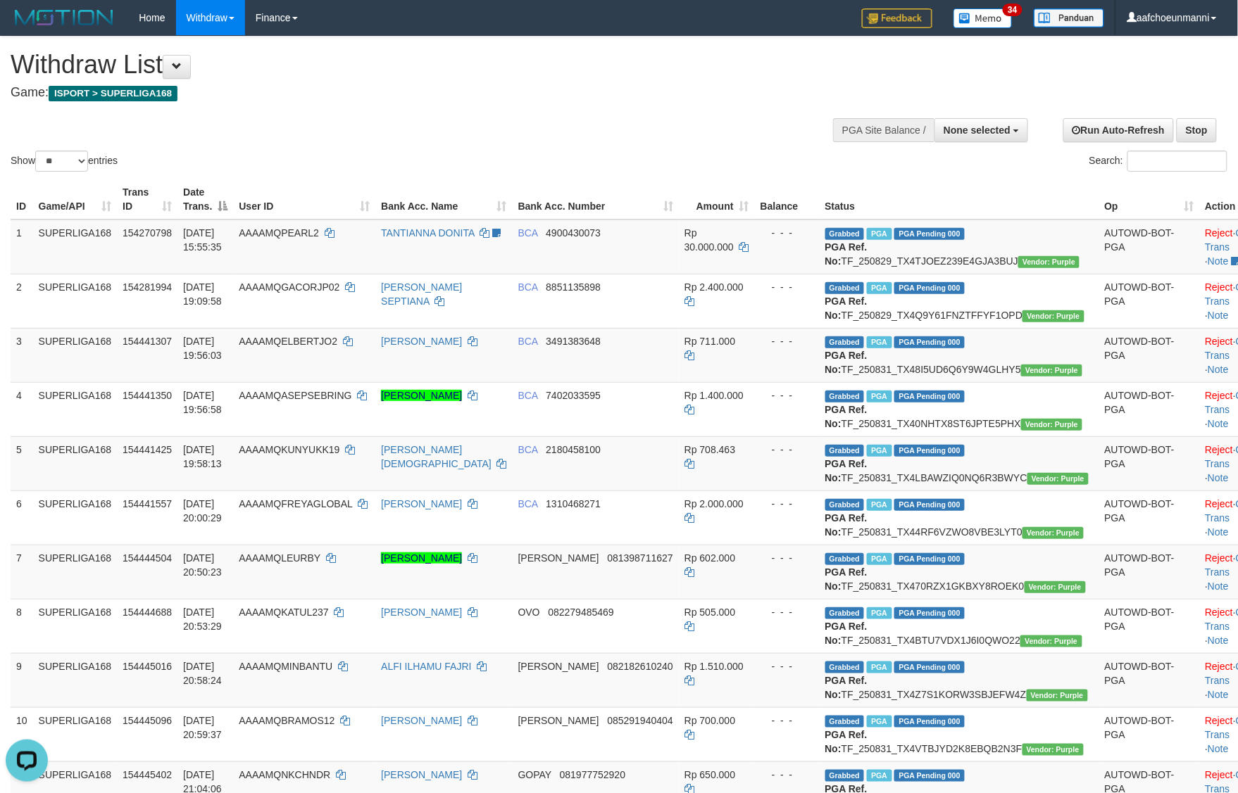 This screenshot has height=793, width=1238. What do you see at coordinates (1012, 10) in the screenshot?
I see `span: 34` at bounding box center [1012, 10].